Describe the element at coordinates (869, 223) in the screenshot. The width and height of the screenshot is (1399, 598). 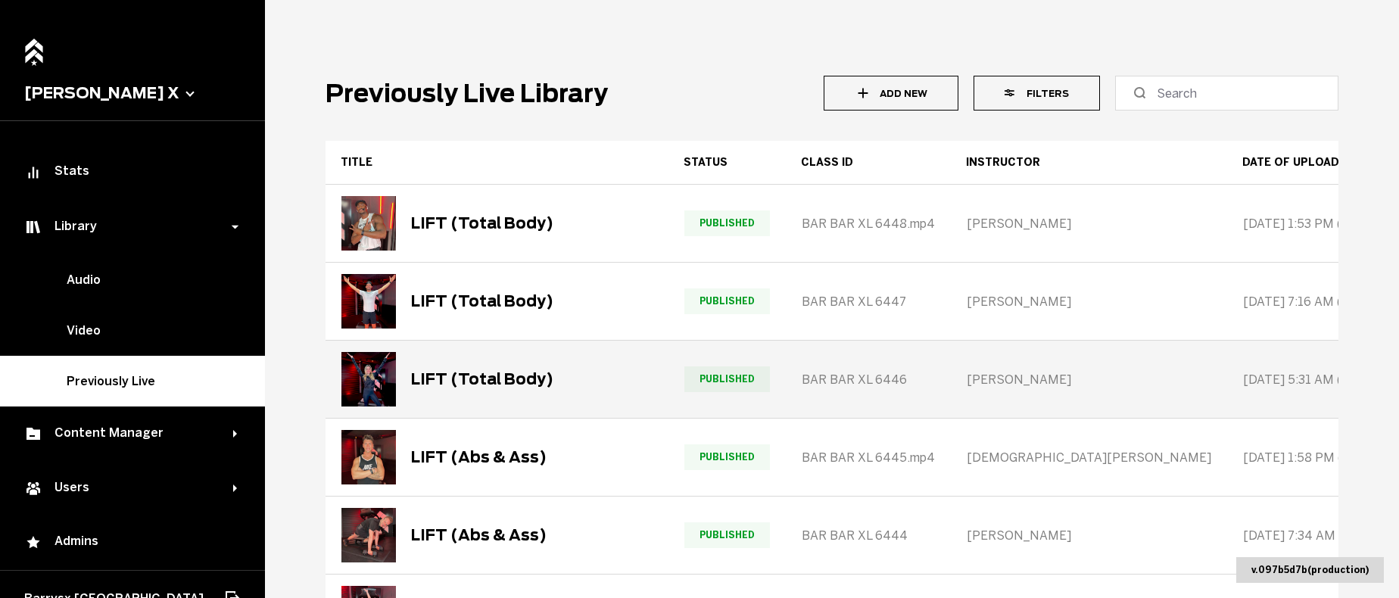
I see `span: BAR BAR XL 6448.mp4` at that location.